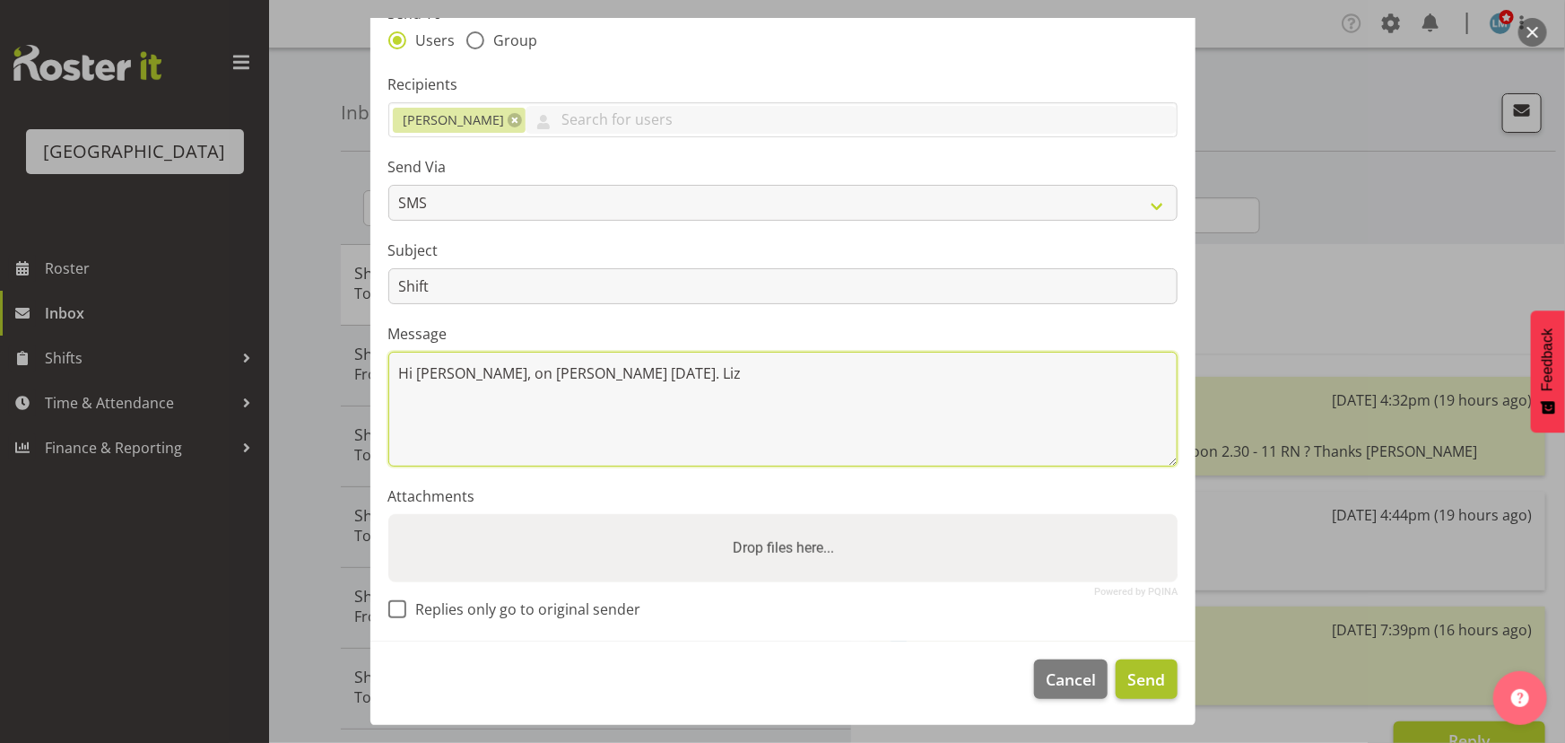  Describe the element at coordinates (783, 334) in the screenshot. I see `label: Message` at that location.